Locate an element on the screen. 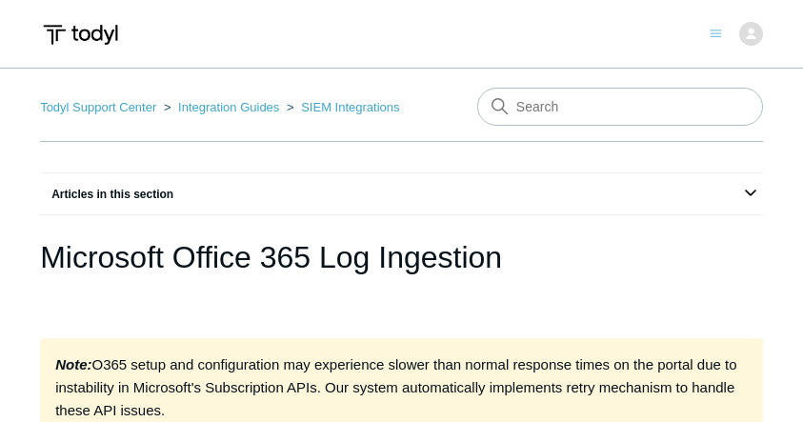 The height and width of the screenshot is (422, 803). li: Integration Guides is located at coordinates (221, 107).